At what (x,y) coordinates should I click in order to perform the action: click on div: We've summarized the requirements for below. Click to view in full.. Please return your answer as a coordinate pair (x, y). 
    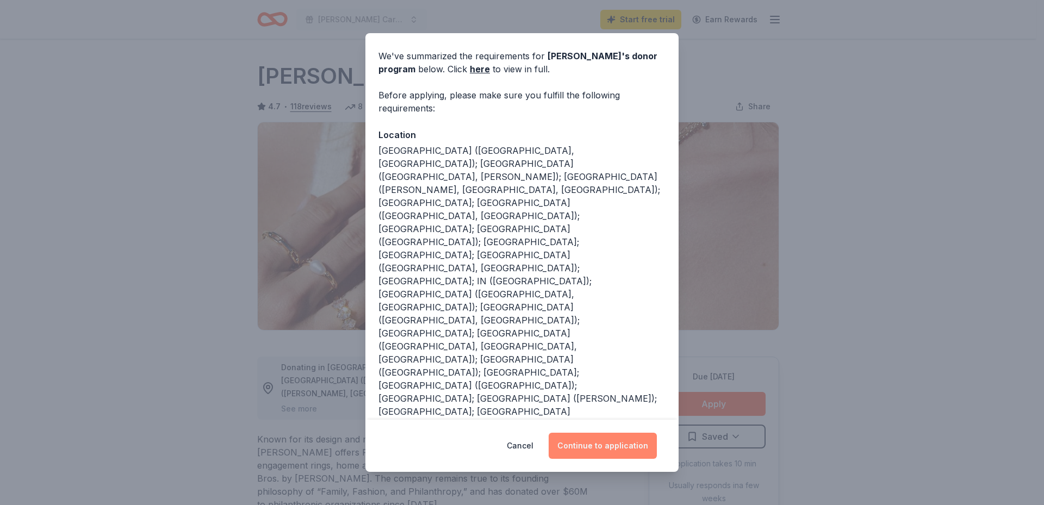
    Looking at the image, I should click on (522, 63).